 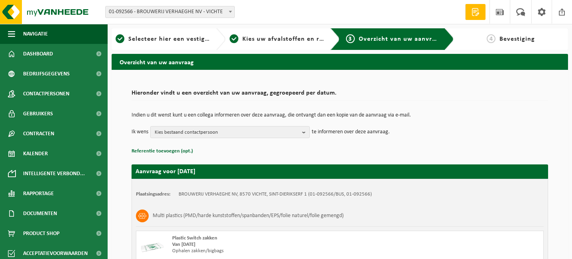 What do you see at coordinates (272, 251) in the screenshot?
I see `div: Ophalen zakken/bigbags` at bounding box center [272, 251].